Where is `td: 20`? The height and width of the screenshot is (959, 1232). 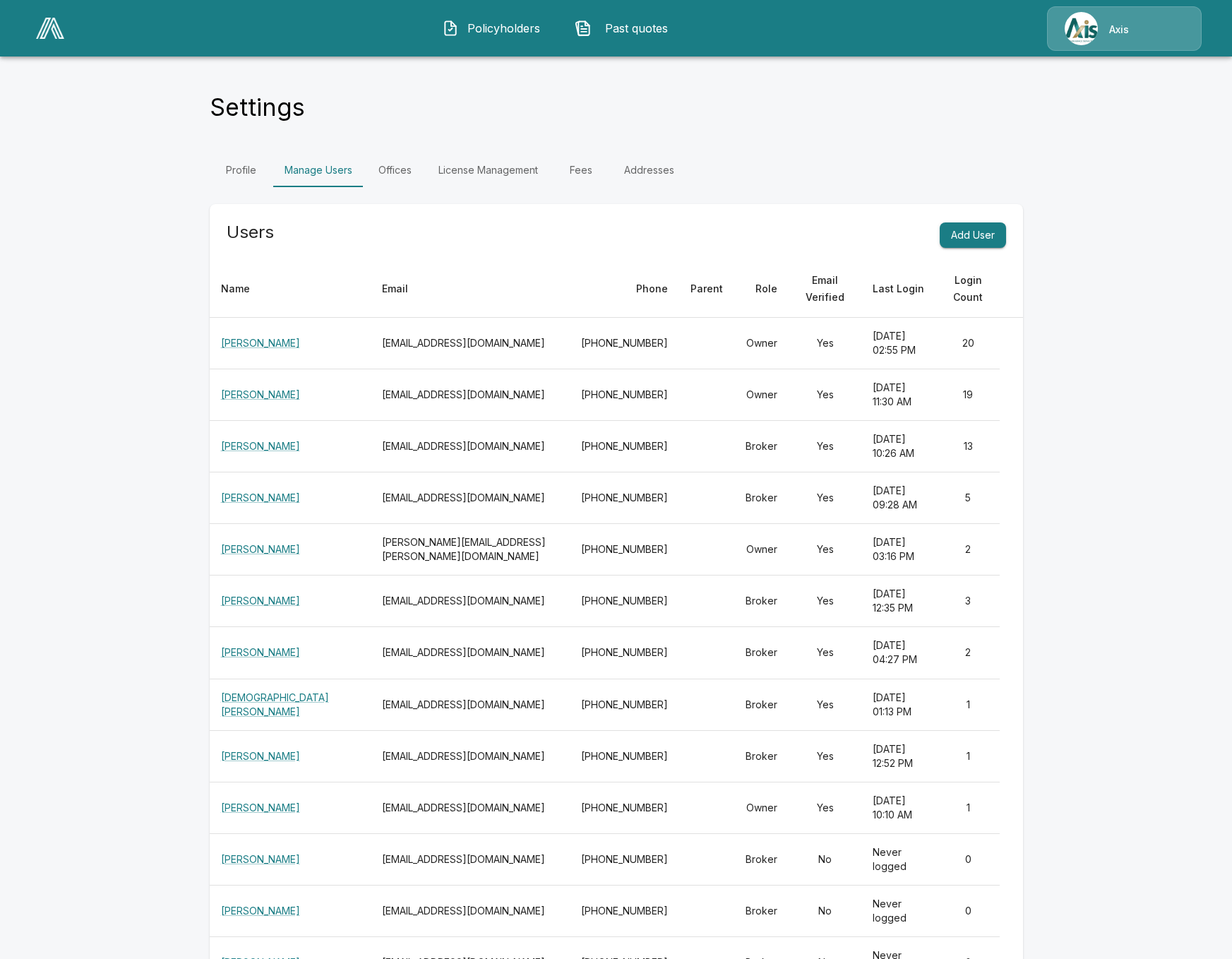 td: 20 is located at coordinates (968, 343).